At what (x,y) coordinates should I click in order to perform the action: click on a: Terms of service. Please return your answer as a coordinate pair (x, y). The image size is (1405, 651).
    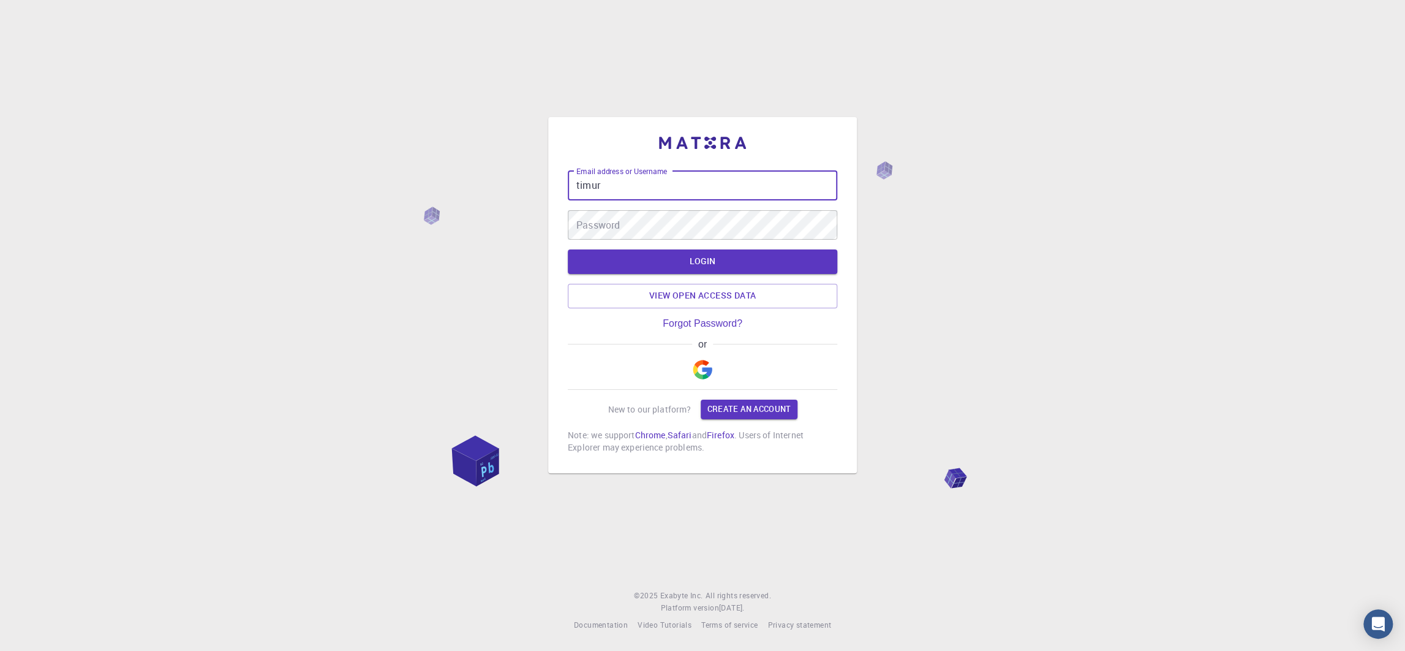
    Looking at the image, I should click on (730, 625).